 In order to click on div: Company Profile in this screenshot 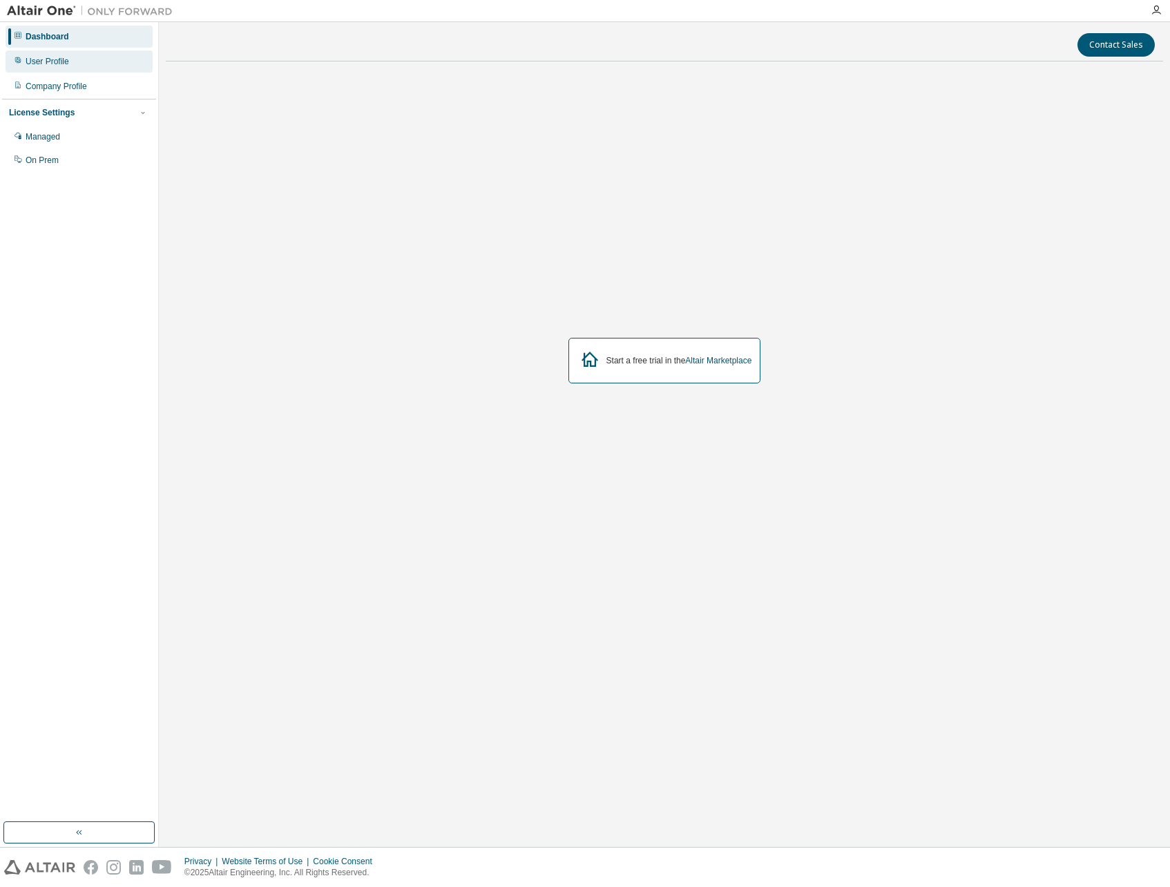, I will do `click(56, 86)`.